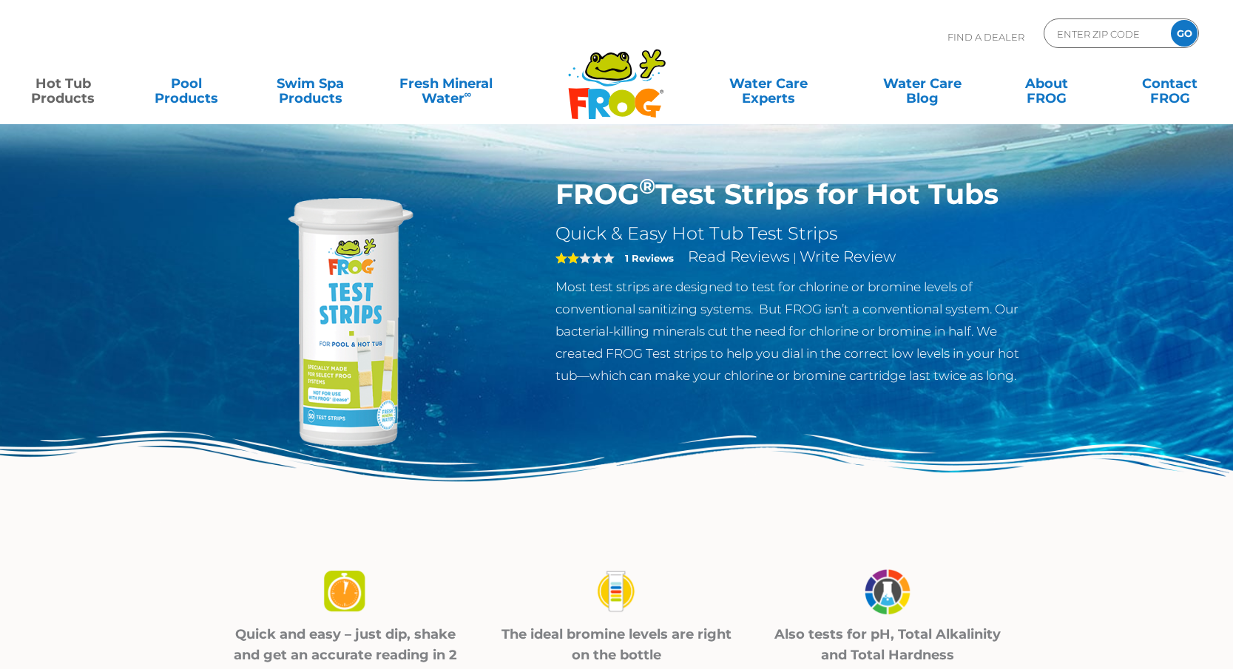 The height and width of the screenshot is (669, 1233). I want to click on a: Water CareBlog, so click(922, 84).